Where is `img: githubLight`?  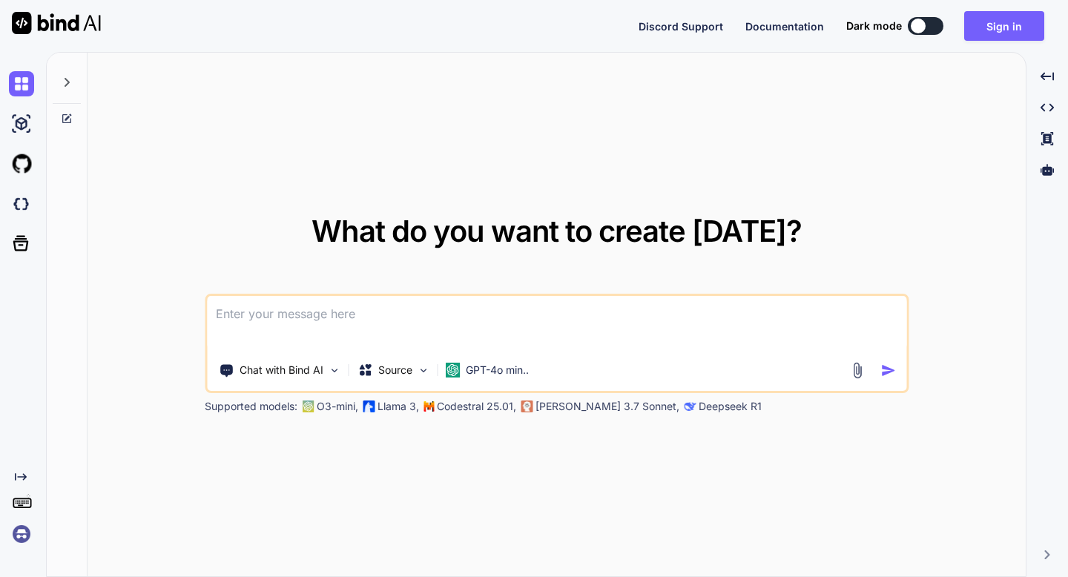 img: githubLight is located at coordinates (22, 164).